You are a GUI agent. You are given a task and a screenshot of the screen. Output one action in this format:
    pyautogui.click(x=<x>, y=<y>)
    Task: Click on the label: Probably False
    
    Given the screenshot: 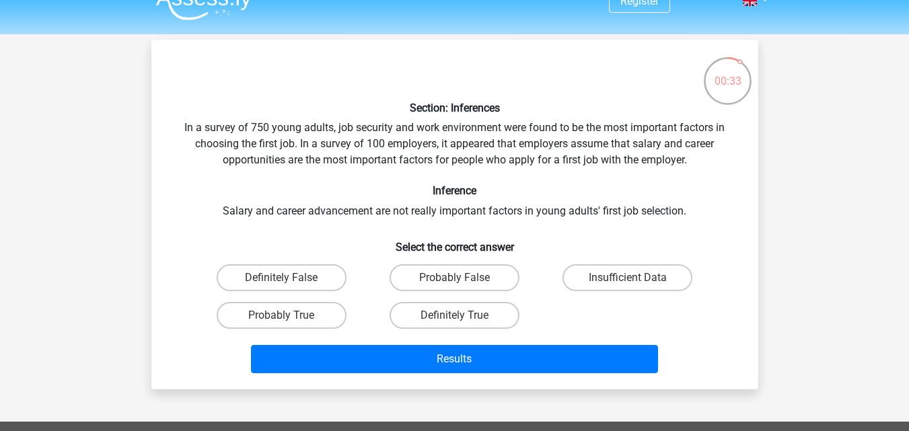 What is the action you would take?
    pyautogui.click(x=454, y=278)
    